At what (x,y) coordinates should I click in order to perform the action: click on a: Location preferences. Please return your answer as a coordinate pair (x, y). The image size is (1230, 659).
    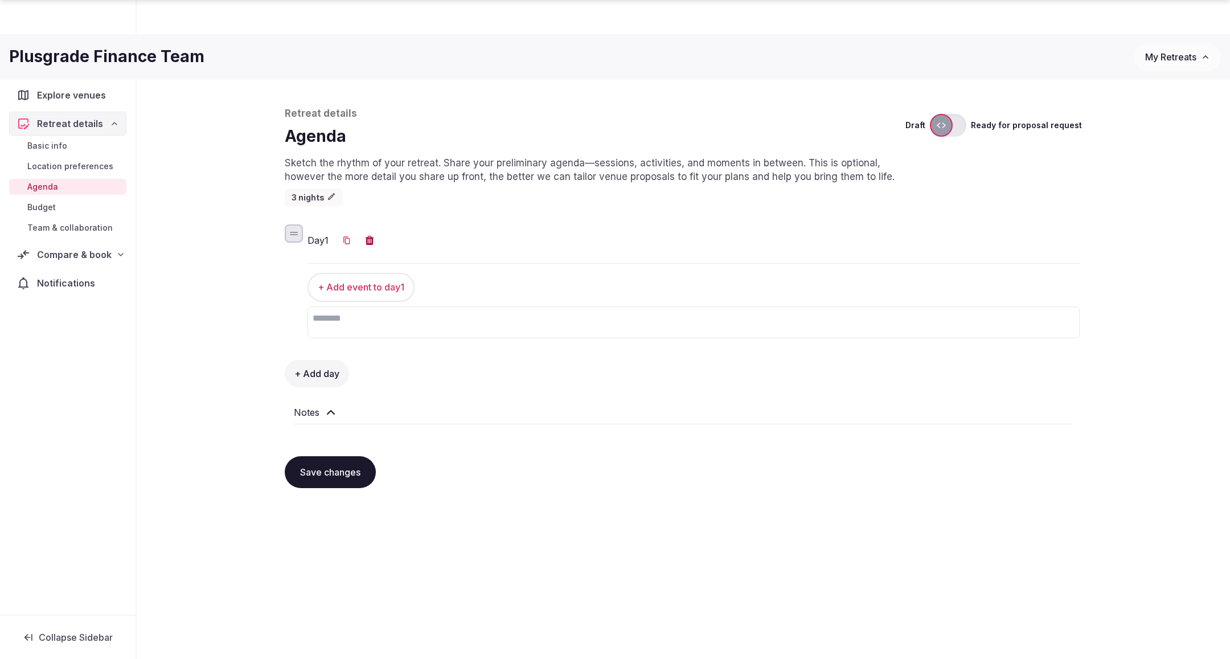
    Looking at the image, I should click on (68, 166).